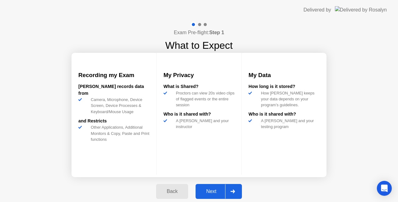 The image size is (398, 202). I want to click on div: Camera, Microphone, Device Screen, Device Processes & Keyboard/Mouse Usage, so click(119, 106).